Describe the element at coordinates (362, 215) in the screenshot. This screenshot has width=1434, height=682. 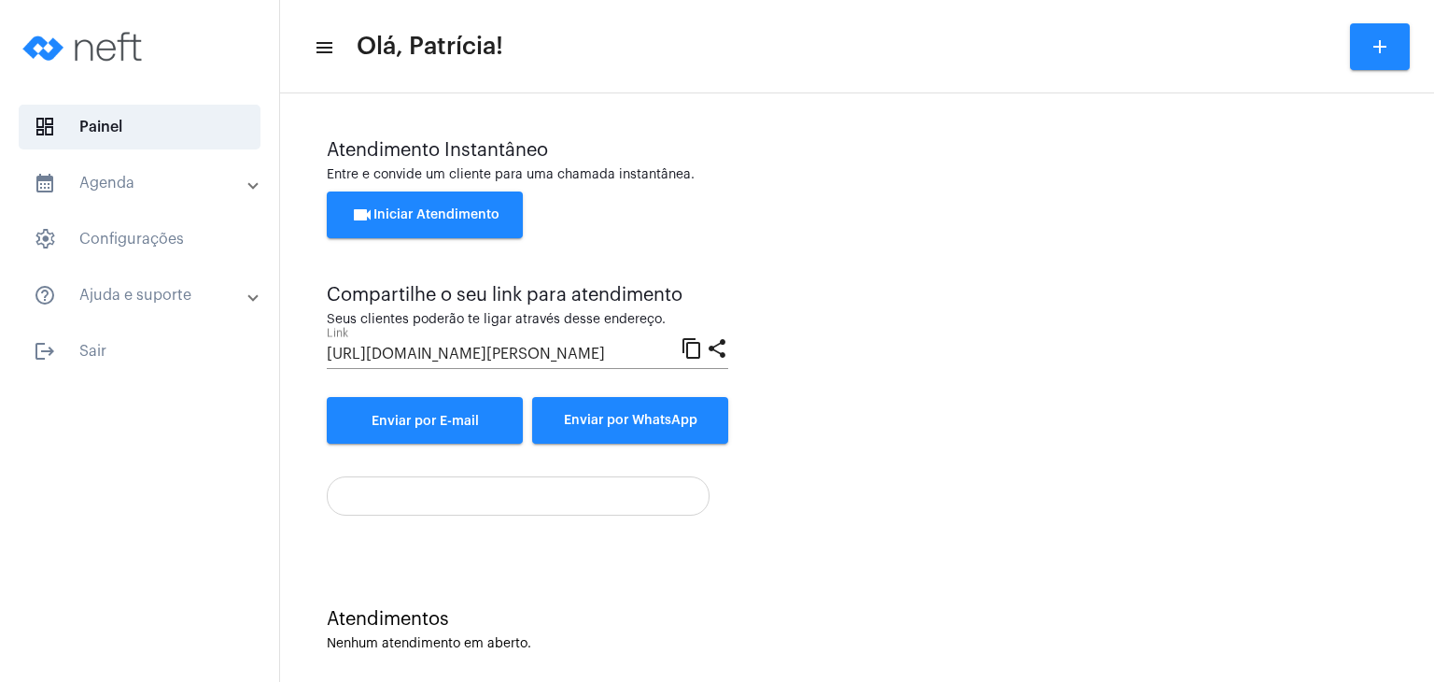
I see `mat-icon: videocam` at that location.